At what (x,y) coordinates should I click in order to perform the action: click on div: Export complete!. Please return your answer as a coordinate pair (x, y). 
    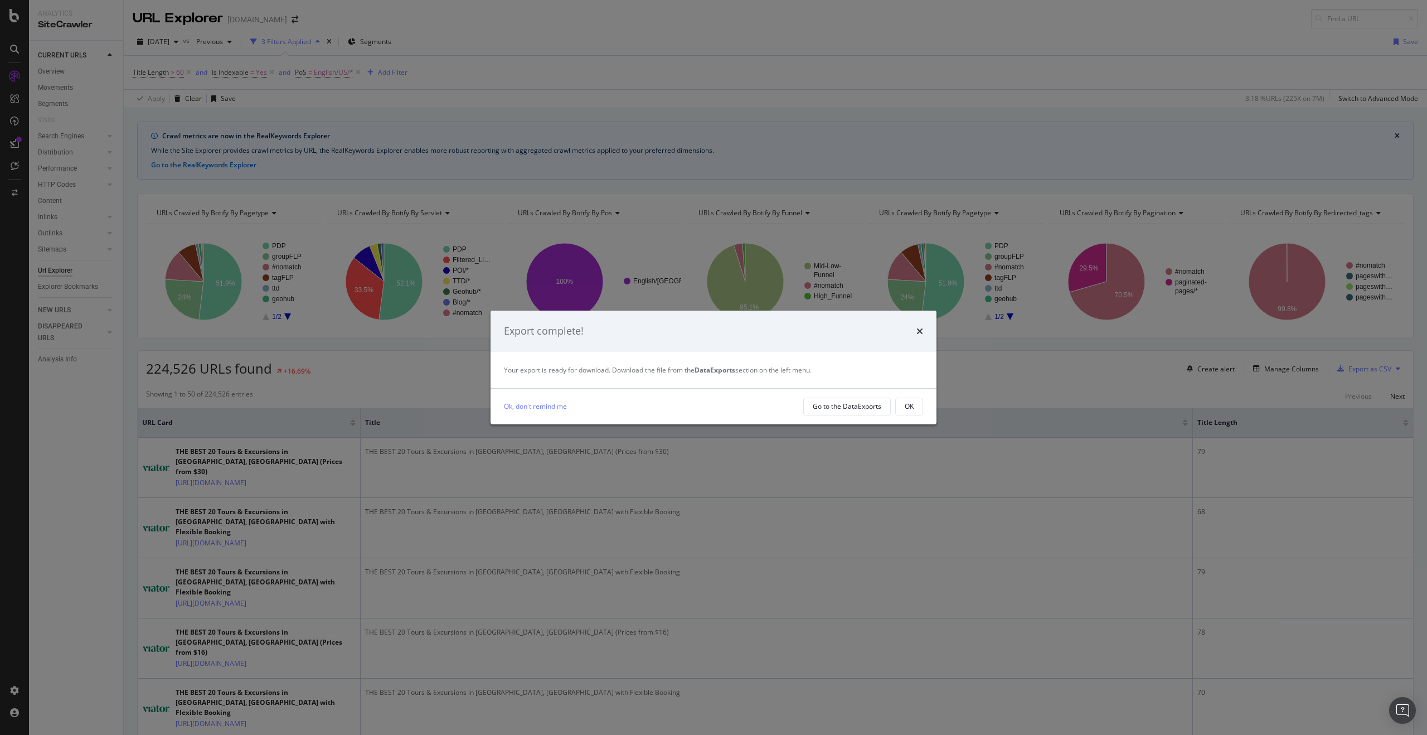
    Looking at the image, I should click on (544, 331).